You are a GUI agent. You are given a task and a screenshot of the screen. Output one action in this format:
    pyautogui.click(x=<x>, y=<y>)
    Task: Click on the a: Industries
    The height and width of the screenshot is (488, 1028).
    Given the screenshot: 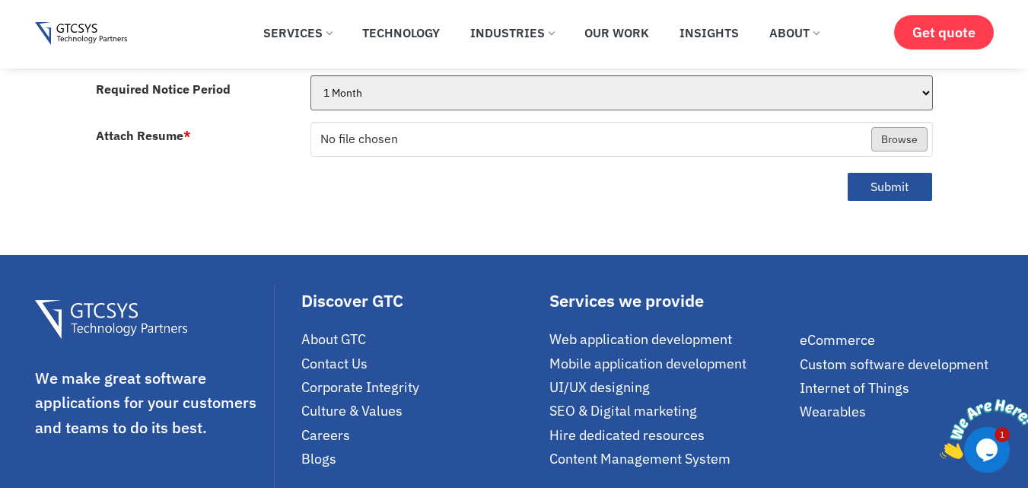 What is the action you would take?
    pyautogui.click(x=512, y=33)
    